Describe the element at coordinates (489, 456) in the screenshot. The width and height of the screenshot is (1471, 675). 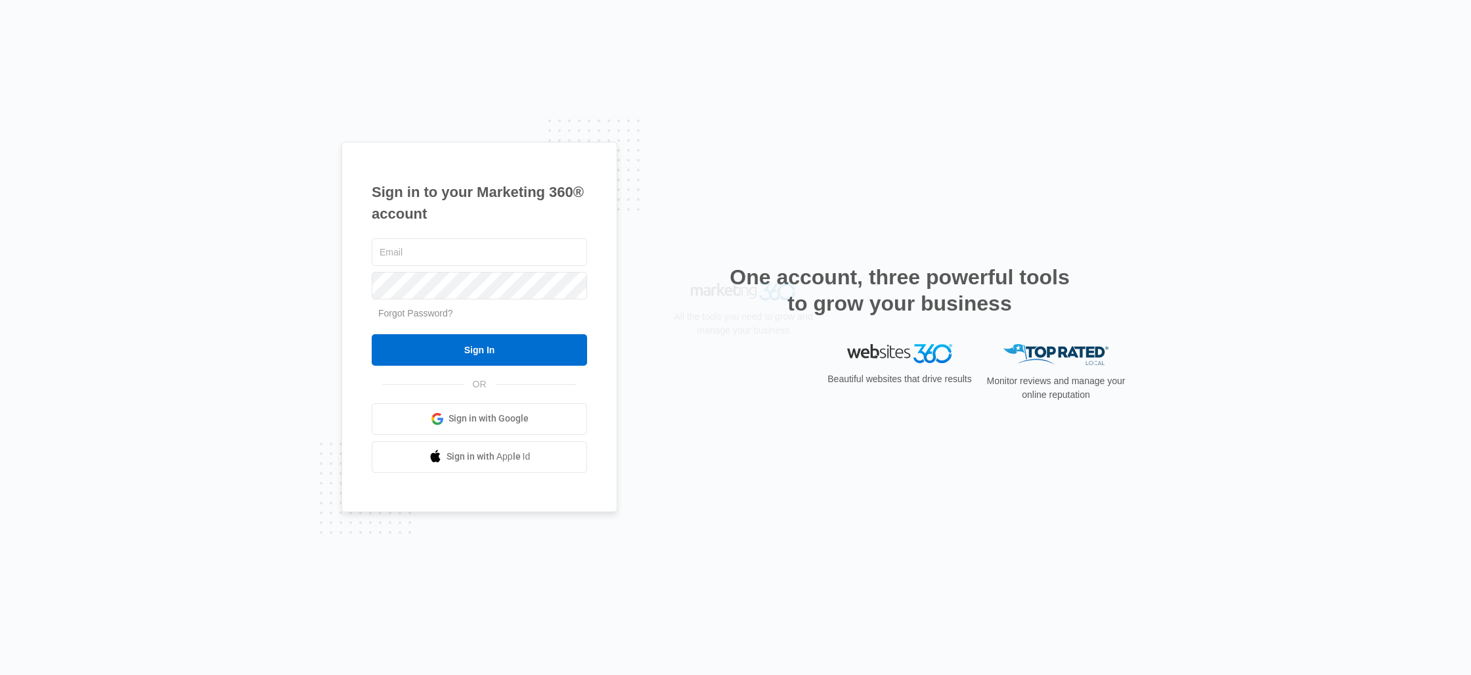
I see `span: Sign in with Apple Id` at that location.